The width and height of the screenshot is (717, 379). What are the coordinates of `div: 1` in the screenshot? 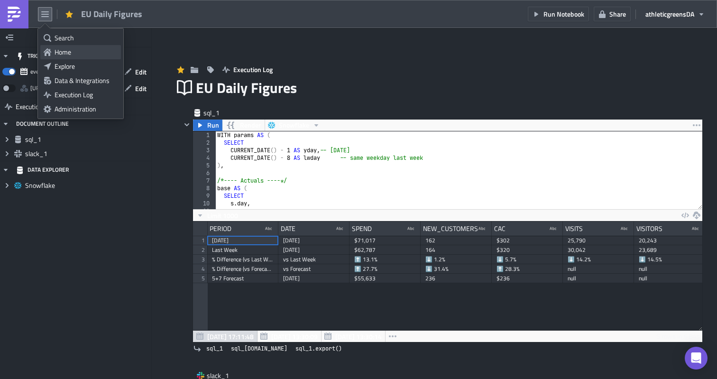 It's located at (204, 135).